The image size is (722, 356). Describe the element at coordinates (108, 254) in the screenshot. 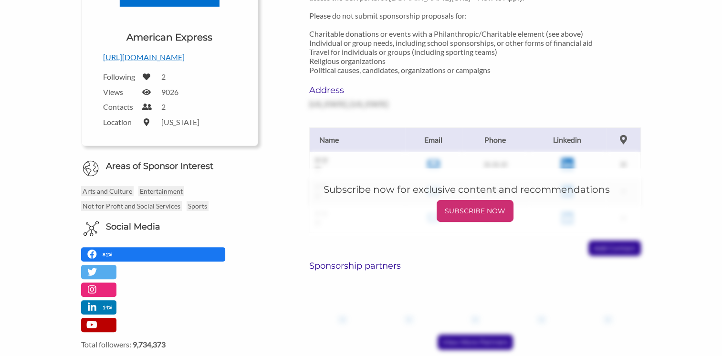

I see `p: 81%` at that location.